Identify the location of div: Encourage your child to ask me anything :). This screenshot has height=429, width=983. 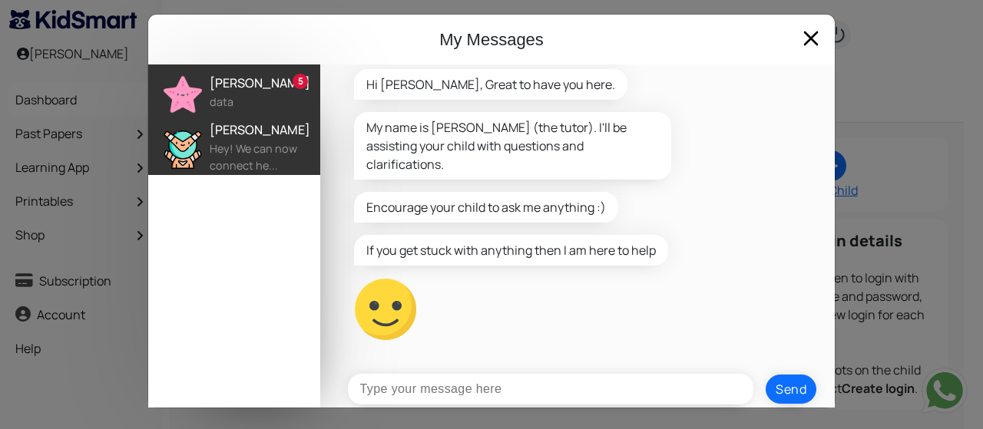
(486, 207).